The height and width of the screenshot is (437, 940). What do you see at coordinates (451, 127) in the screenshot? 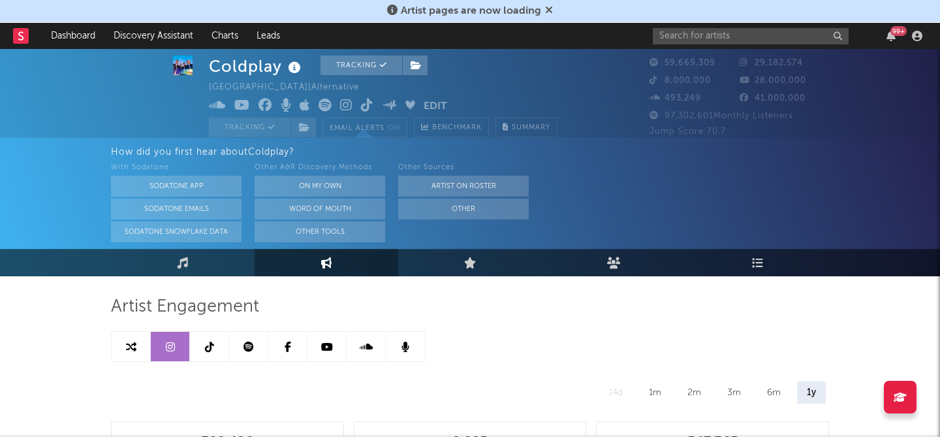
I see `a: Benchmark` at bounding box center [451, 127].